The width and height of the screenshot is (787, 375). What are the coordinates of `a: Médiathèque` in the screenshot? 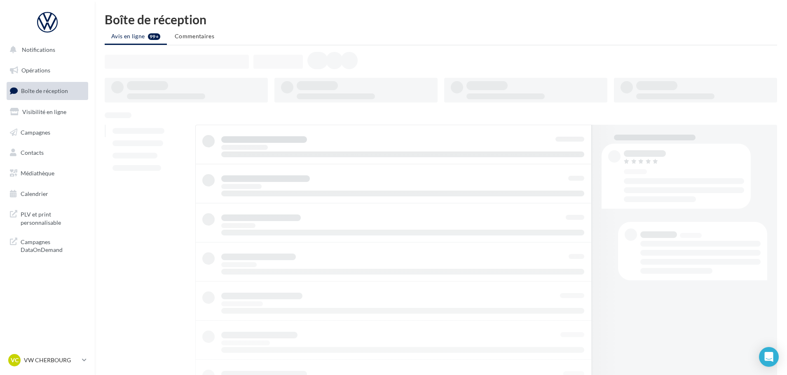 It's located at (47, 173).